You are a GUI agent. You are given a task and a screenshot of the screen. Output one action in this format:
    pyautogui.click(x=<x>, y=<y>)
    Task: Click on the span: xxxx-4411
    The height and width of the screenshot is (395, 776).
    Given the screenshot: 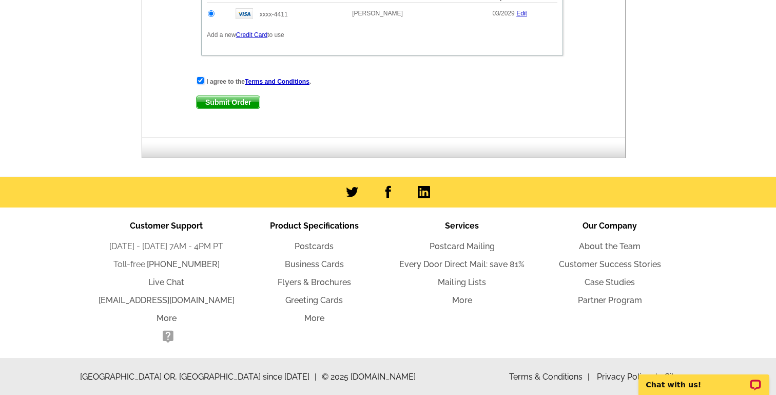 What is the action you would take?
    pyautogui.click(x=273, y=14)
    